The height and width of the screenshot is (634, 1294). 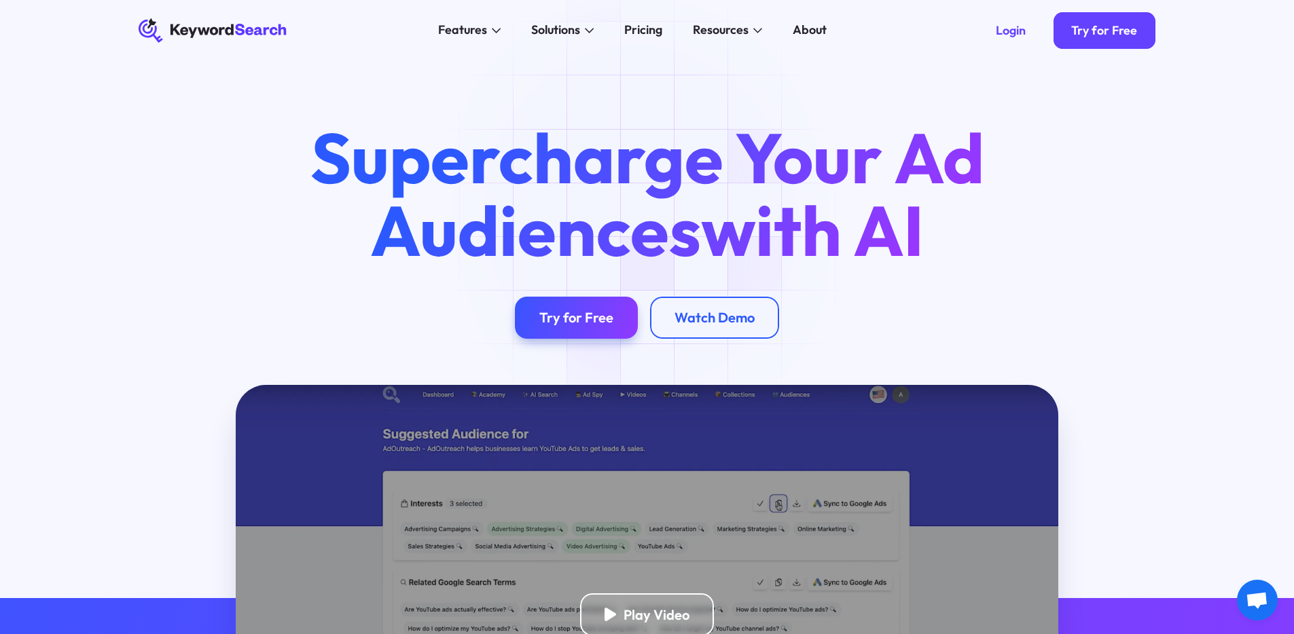 I want to click on div: Play Video, so click(x=656, y=615).